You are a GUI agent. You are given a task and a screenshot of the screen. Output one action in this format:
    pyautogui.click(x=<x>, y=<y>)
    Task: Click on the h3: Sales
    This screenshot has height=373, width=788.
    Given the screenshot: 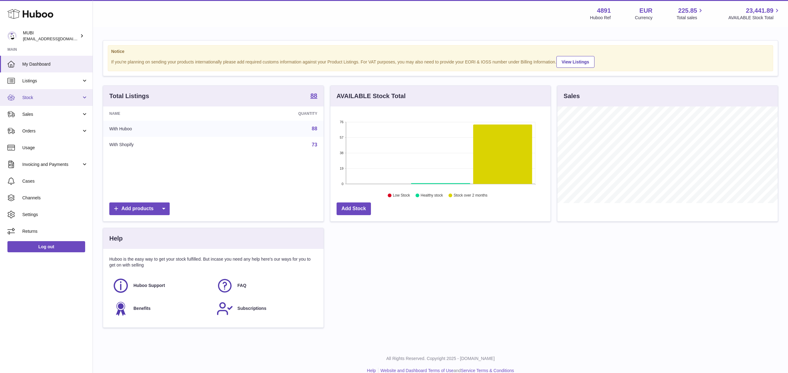 What is the action you would take?
    pyautogui.click(x=572, y=96)
    